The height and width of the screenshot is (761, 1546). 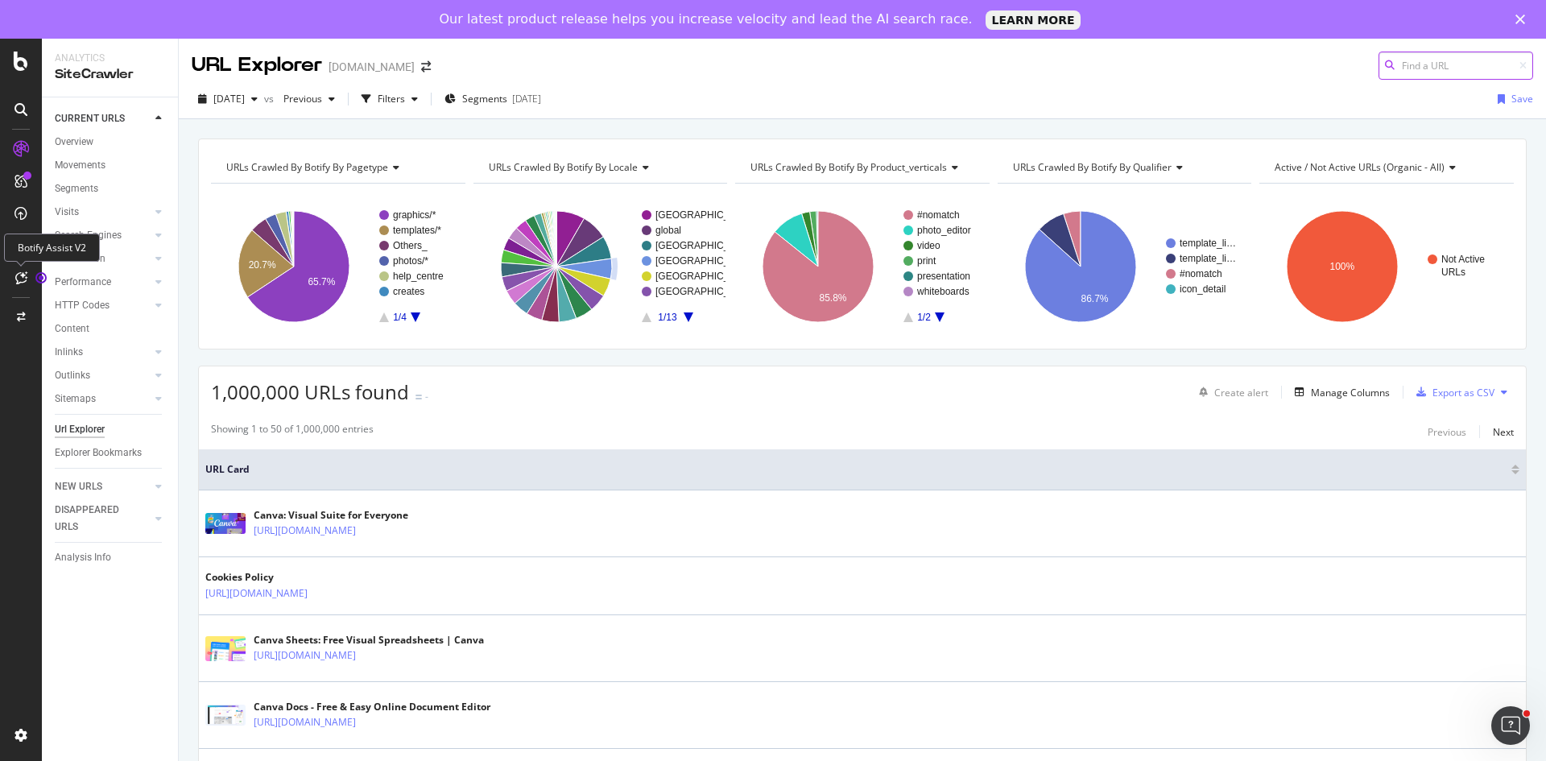 I want to click on span: URLs Crawled By Botify By qualifier, so click(x=1092, y=167).